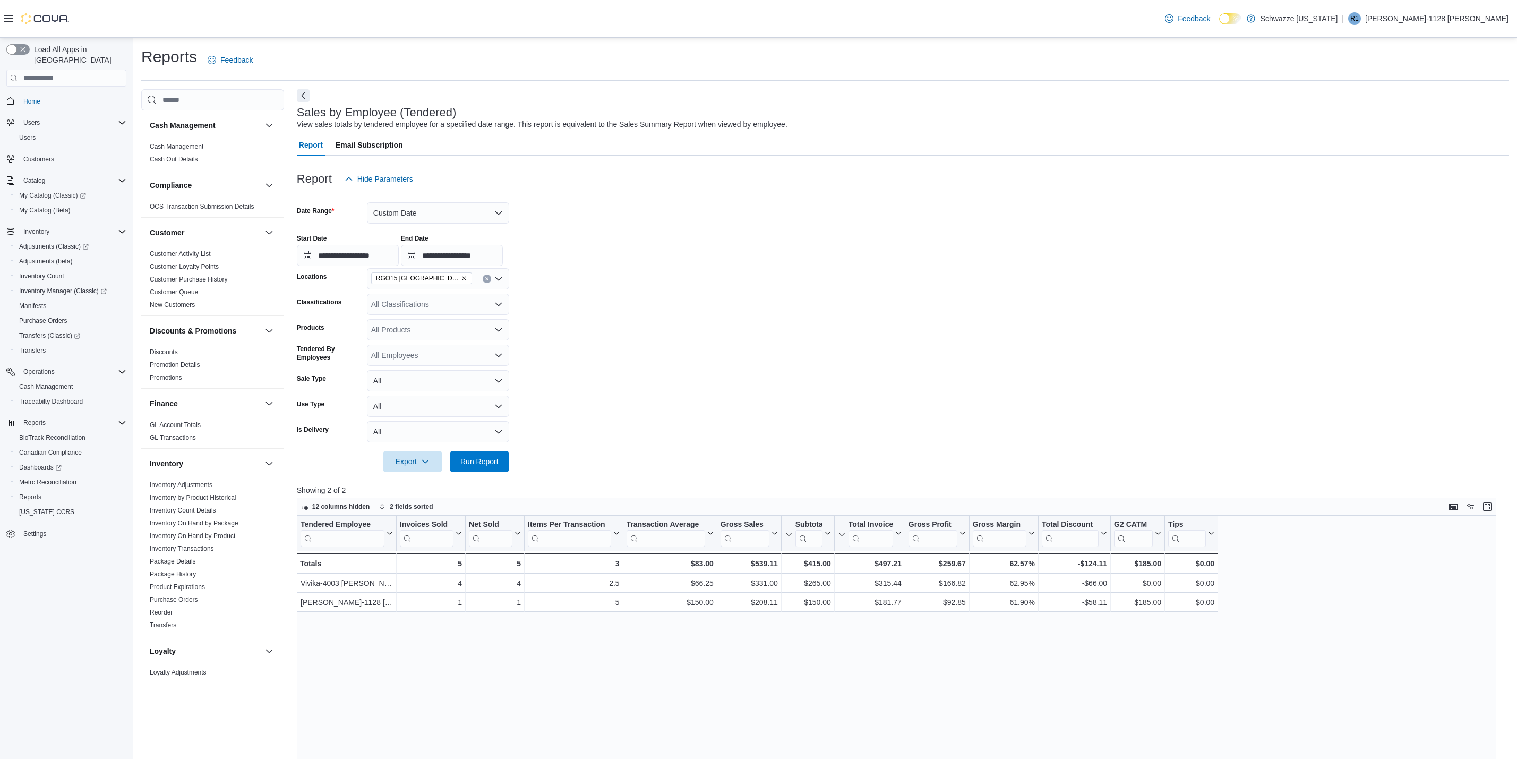  I want to click on button: Invoices Sold, so click(431, 533).